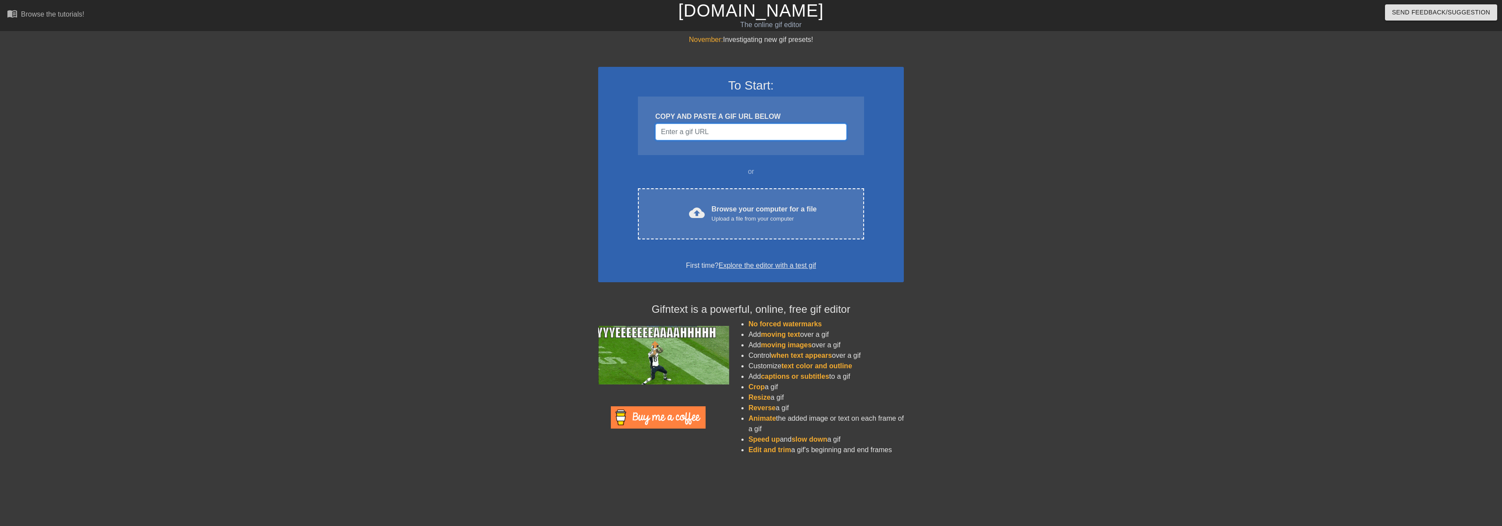 This screenshot has width=1502, height=526. Describe the element at coordinates (751, 40) in the screenshot. I see `div: Investigating new gif presets!` at that location.